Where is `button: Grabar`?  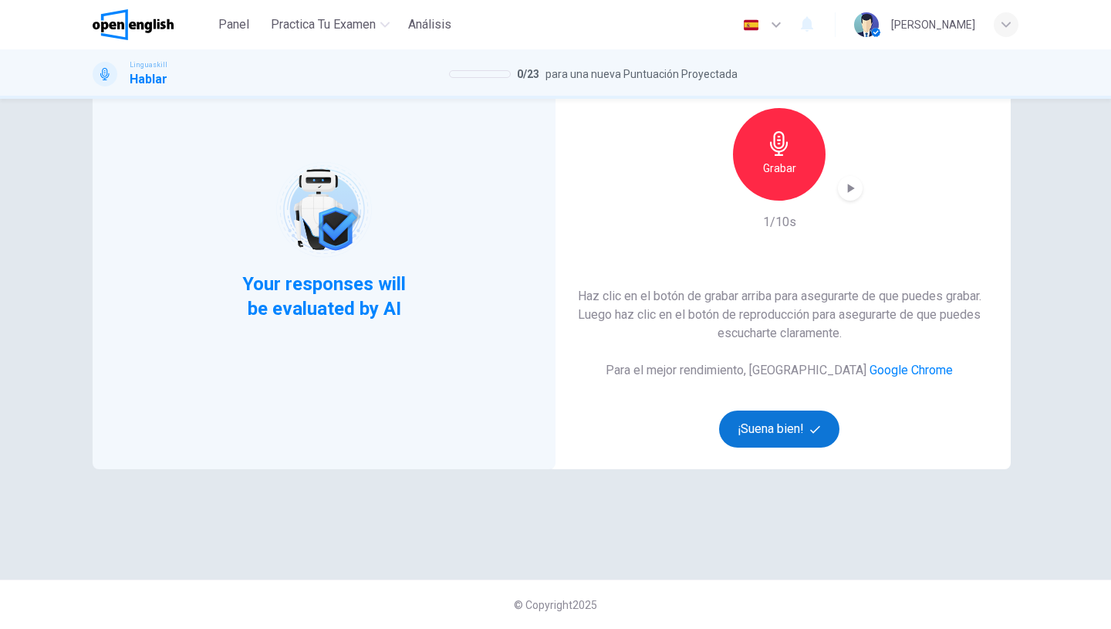
button: Grabar is located at coordinates (779, 154).